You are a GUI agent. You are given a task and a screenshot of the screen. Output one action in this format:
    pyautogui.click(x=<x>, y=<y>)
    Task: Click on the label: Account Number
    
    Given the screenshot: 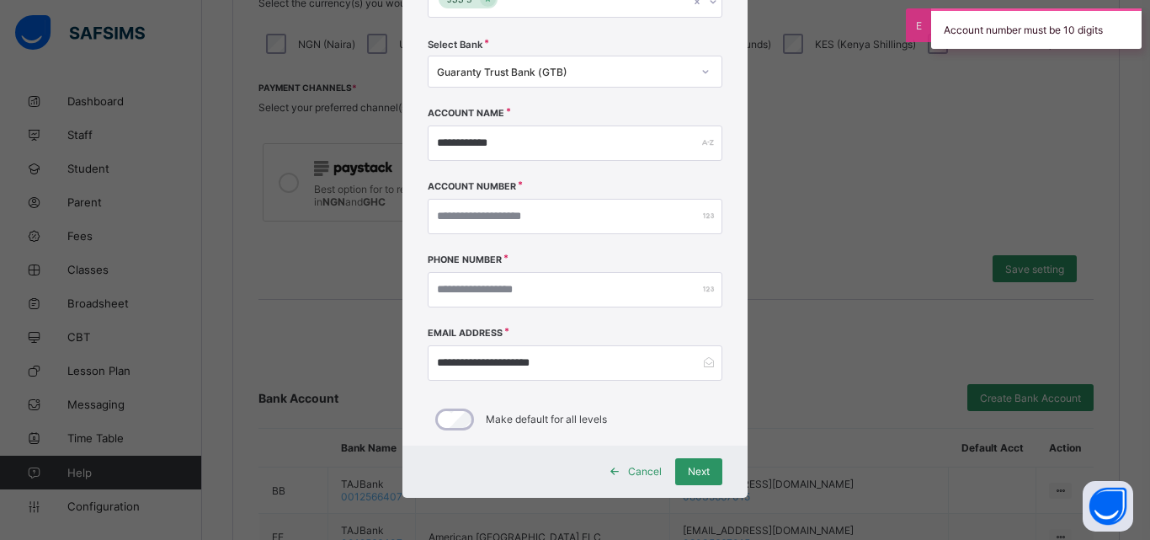 What is the action you would take?
    pyautogui.click(x=471, y=186)
    